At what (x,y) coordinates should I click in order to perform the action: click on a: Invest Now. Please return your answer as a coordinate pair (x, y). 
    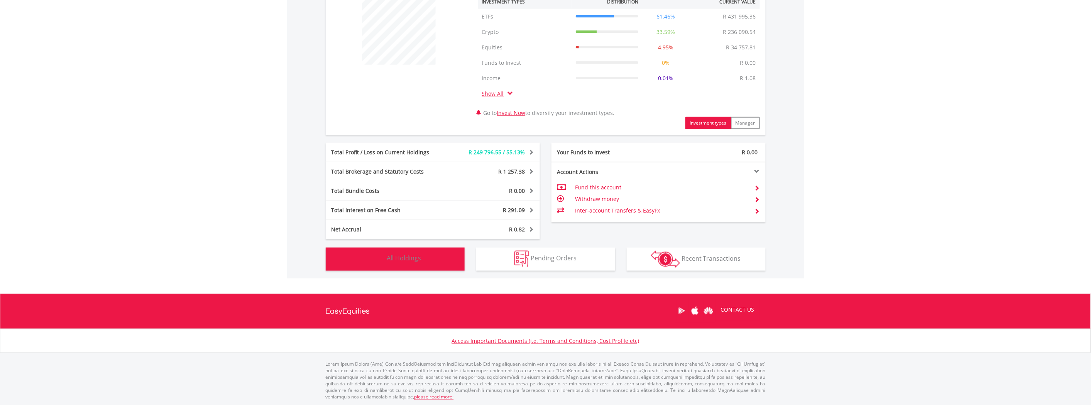
    Looking at the image, I should click on (511, 113).